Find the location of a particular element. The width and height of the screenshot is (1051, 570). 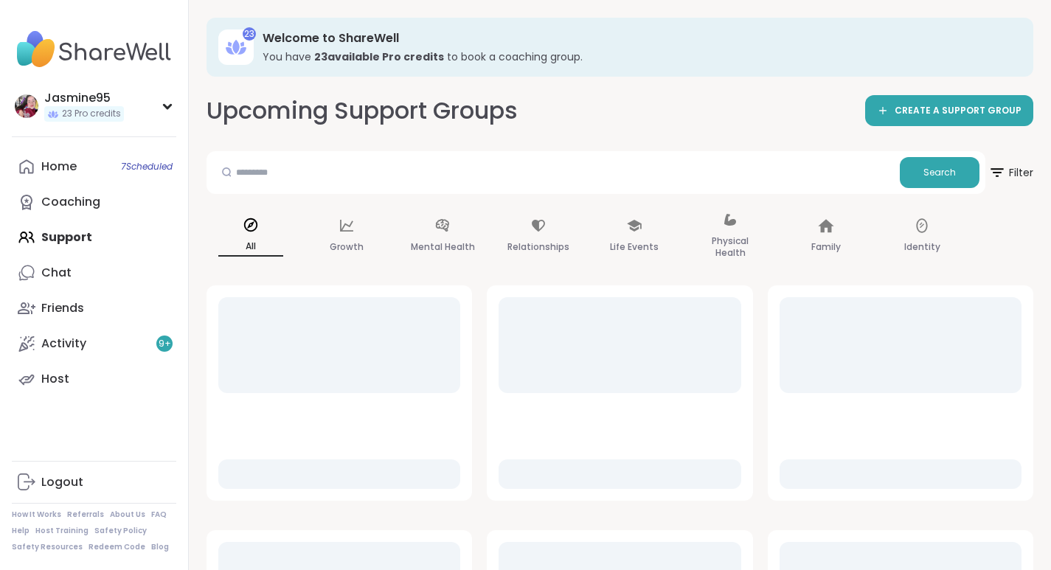

div: Activity is located at coordinates (63, 344).